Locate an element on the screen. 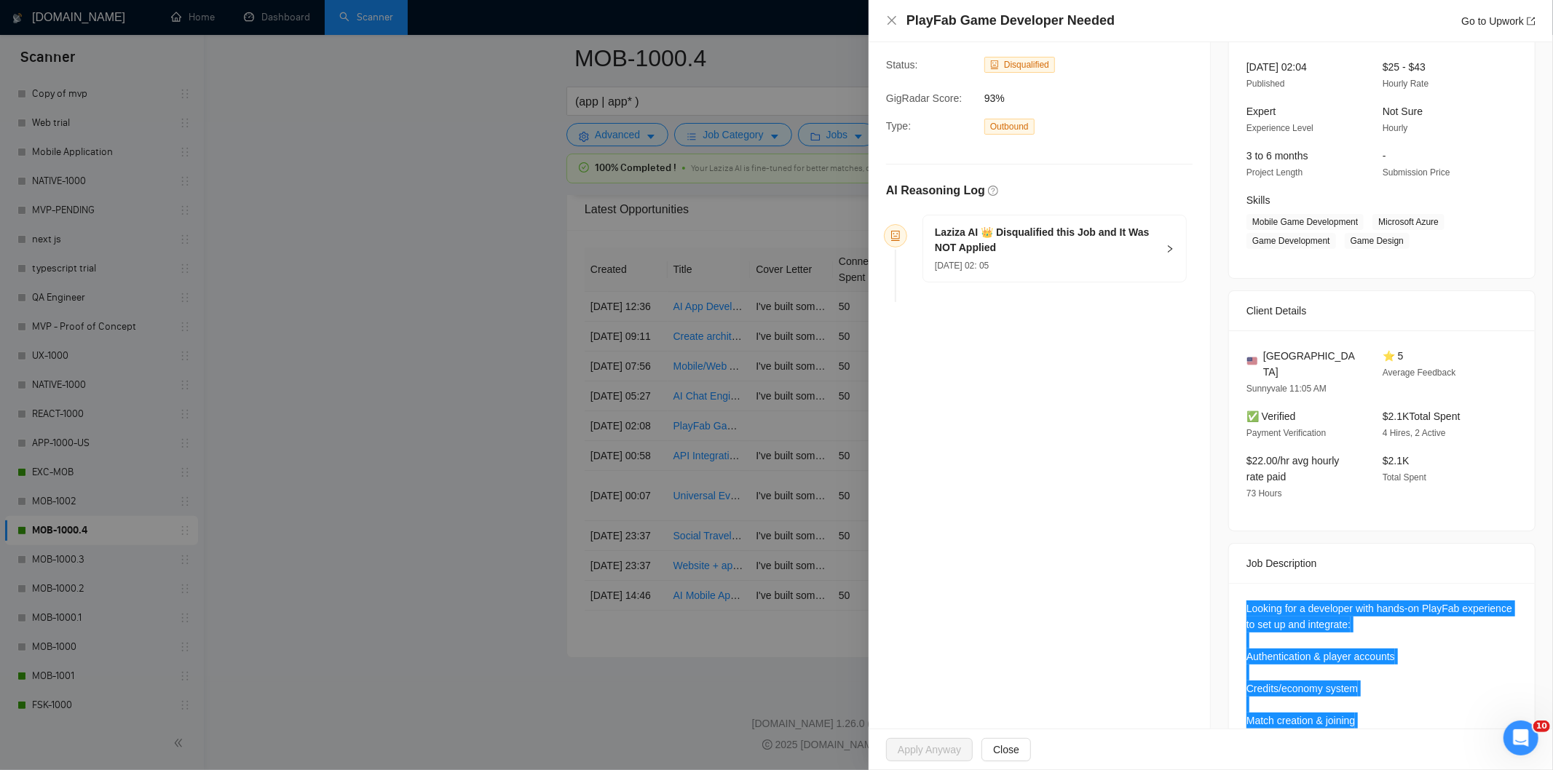  span: Outbound is located at coordinates (1009, 127).